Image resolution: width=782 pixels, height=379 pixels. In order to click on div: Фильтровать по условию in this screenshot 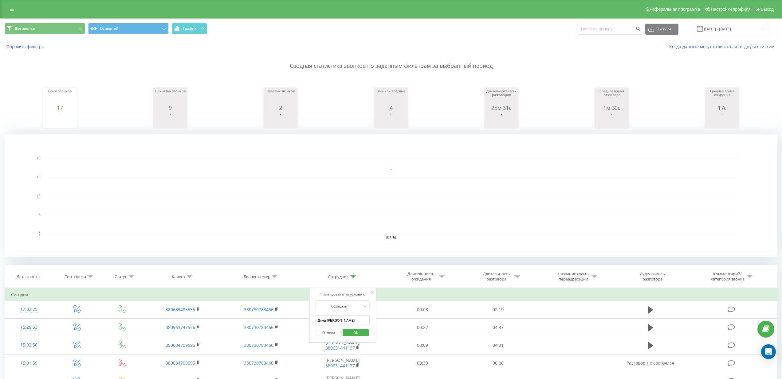, I will do `click(343, 295)`.